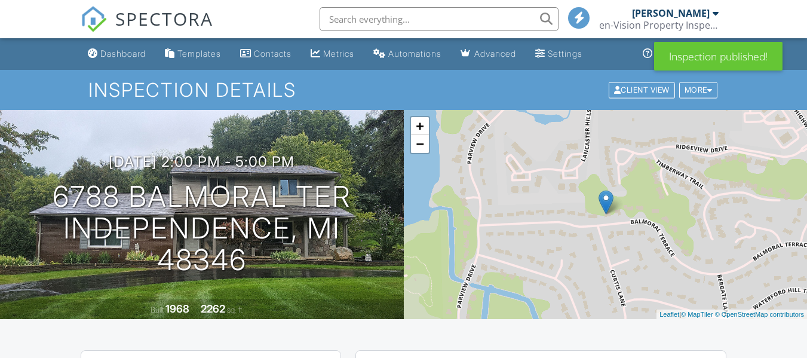 This screenshot has height=358, width=807. I want to click on a: Support Center, so click(681, 54).